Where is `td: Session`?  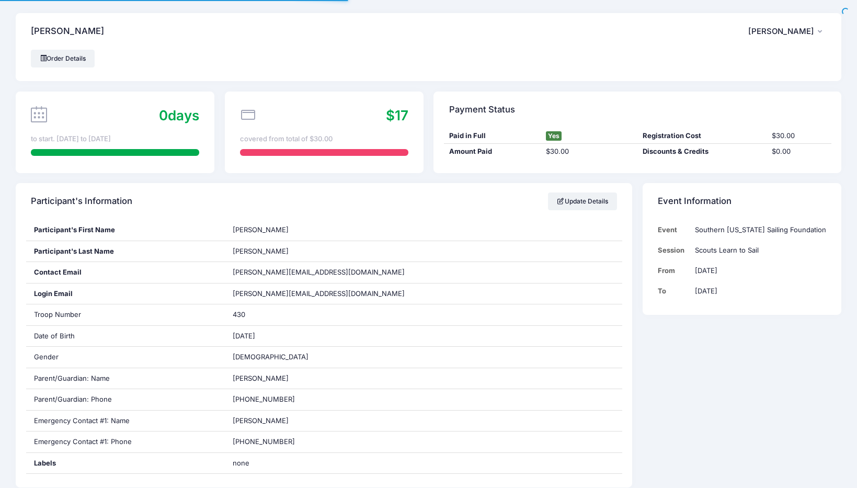
td: Session is located at coordinates (673, 250).